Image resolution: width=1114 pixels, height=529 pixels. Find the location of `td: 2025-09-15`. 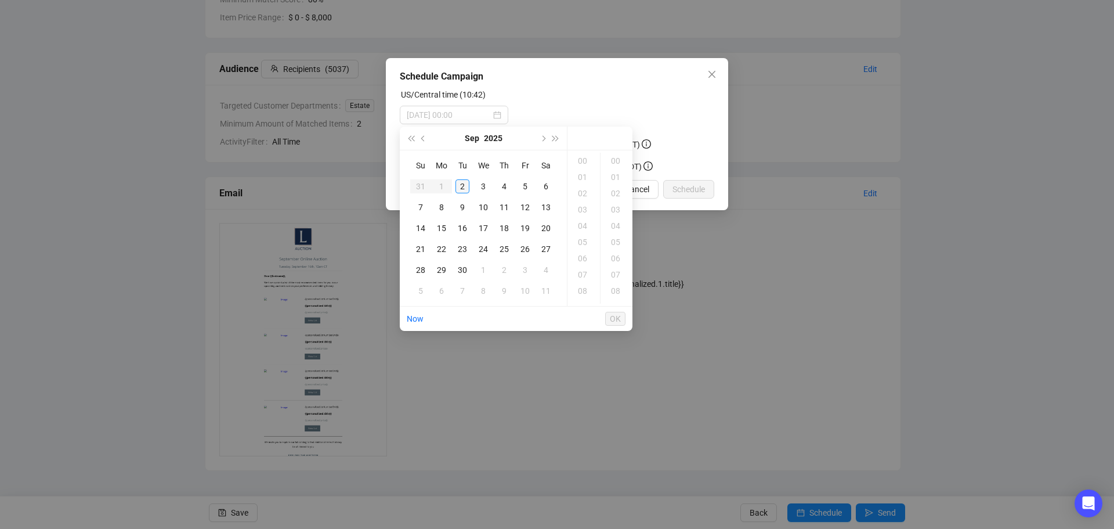

td: 2025-09-15 is located at coordinates (442, 228).